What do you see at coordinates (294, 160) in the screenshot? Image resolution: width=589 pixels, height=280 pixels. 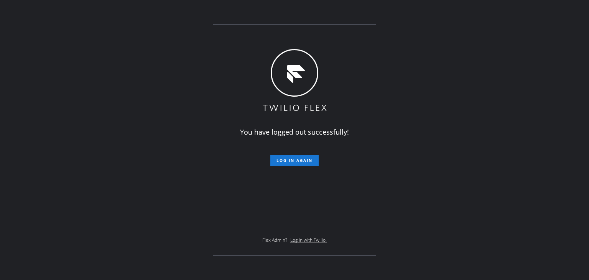 I see `span: Log in again` at bounding box center [294, 160].